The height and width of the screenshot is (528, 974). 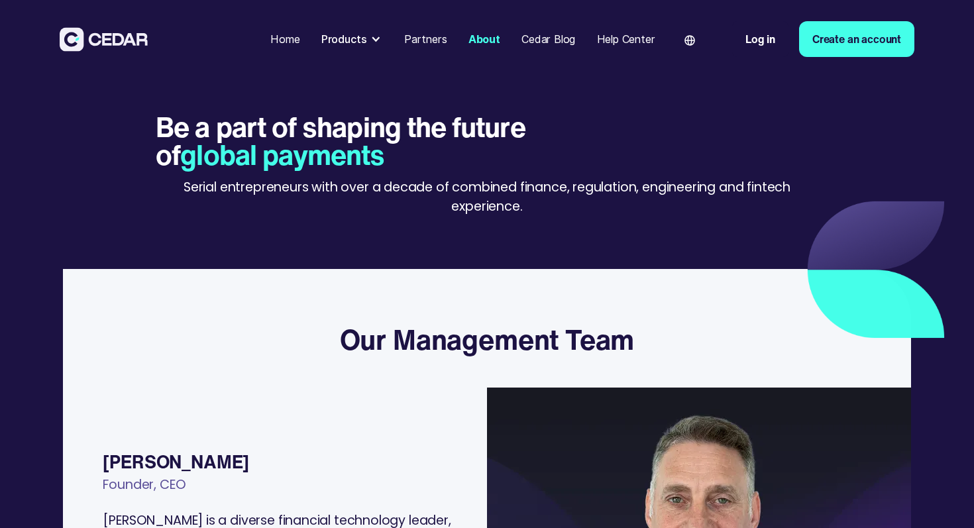 I want to click on div: Partners, so click(x=425, y=39).